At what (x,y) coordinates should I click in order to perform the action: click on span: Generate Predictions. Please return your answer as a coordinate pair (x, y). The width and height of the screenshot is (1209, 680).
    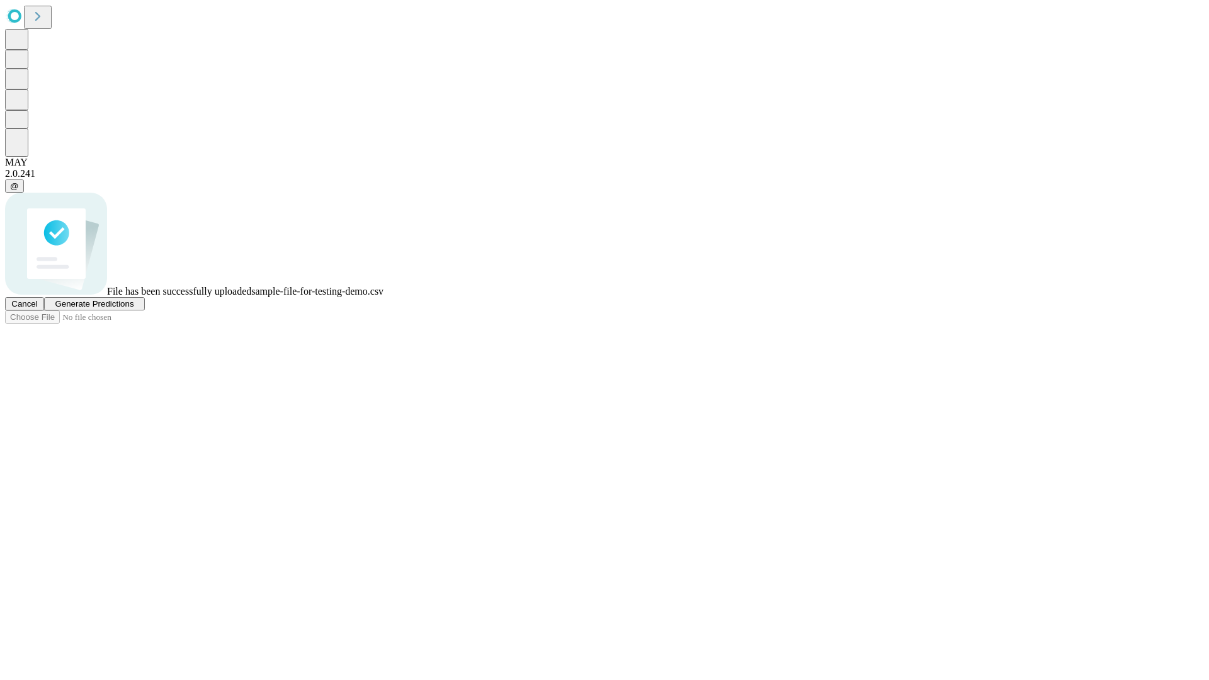
    Looking at the image, I should click on (94, 303).